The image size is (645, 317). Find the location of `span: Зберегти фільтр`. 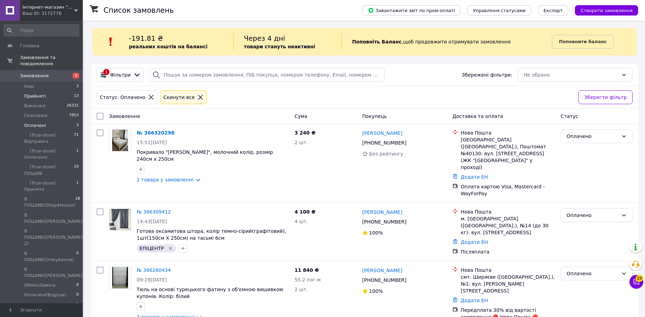

span: Зберегти фільтр is located at coordinates (605, 97).